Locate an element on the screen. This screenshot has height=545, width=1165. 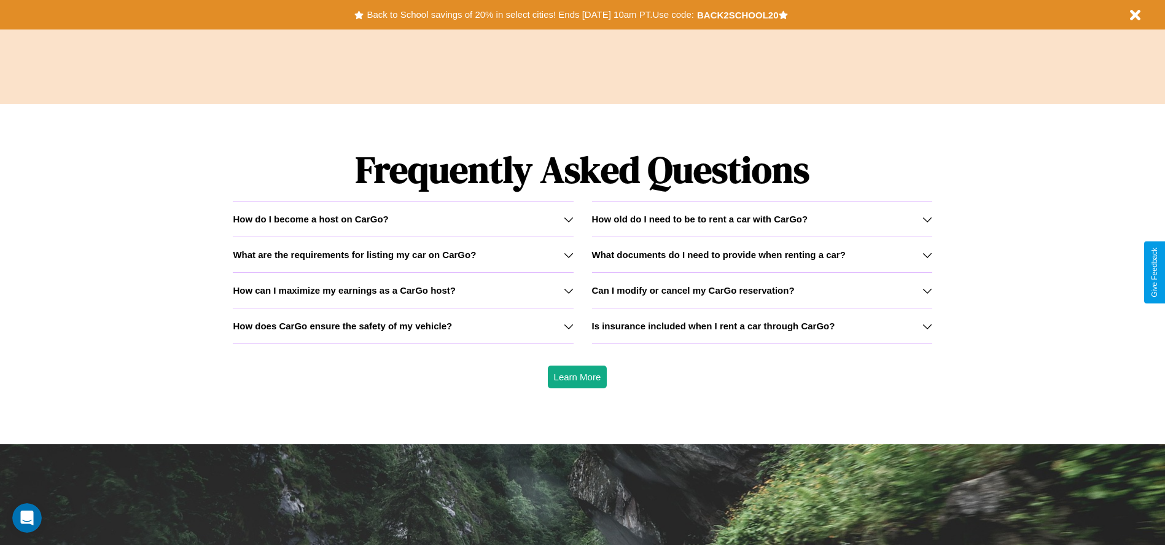
h3: How do I become a host on CarGo? is located at coordinates (310, 219).